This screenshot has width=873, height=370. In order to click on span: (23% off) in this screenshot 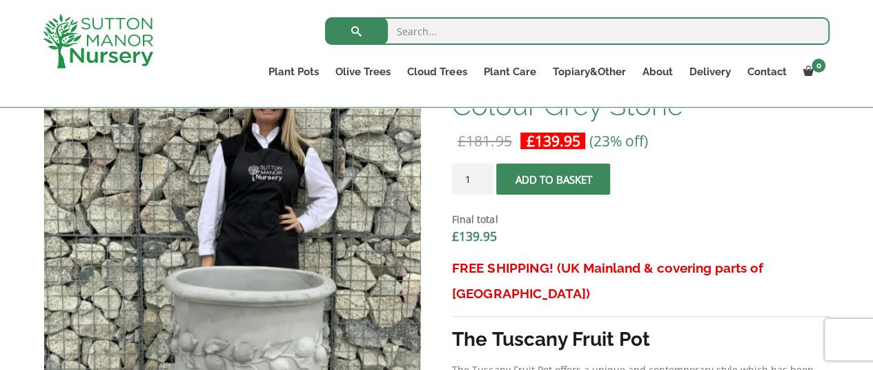, I will do `click(618, 141)`.